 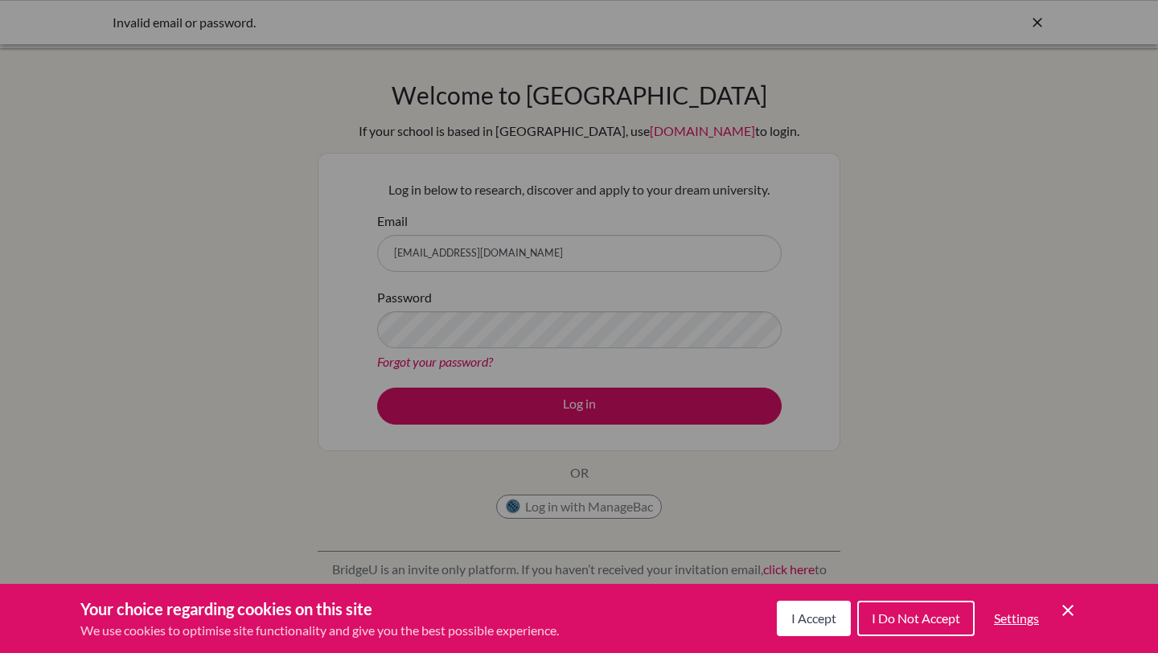 What do you see at coordinates (1068, 611) in the screenshot?
I see `button: Save and close` at bounding box center [1068, 611].